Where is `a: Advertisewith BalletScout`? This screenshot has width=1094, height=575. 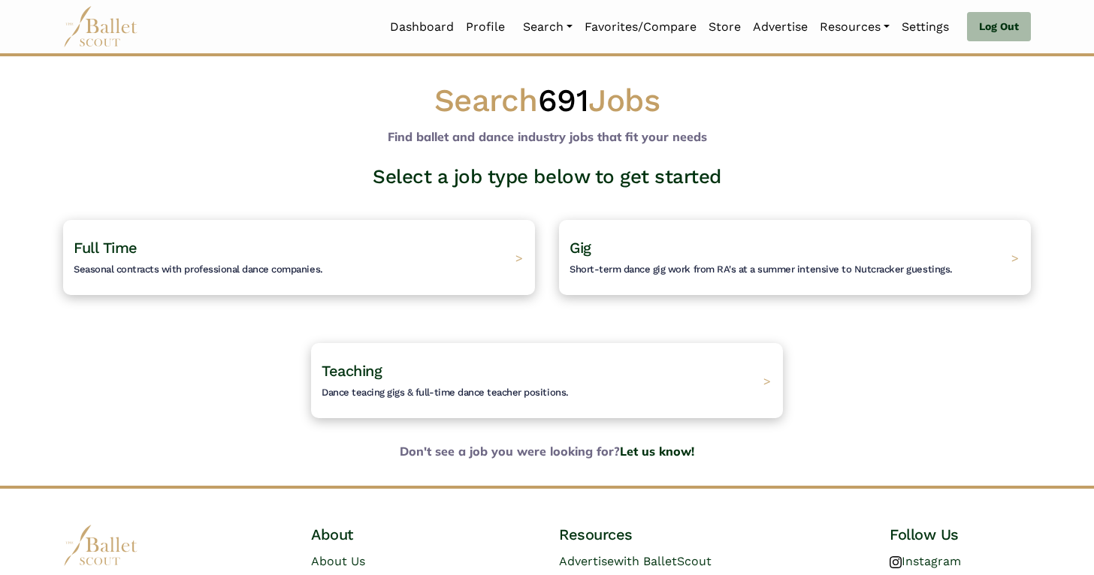
a: Advertisewith BalletScout is located at coordinates (635, 561).